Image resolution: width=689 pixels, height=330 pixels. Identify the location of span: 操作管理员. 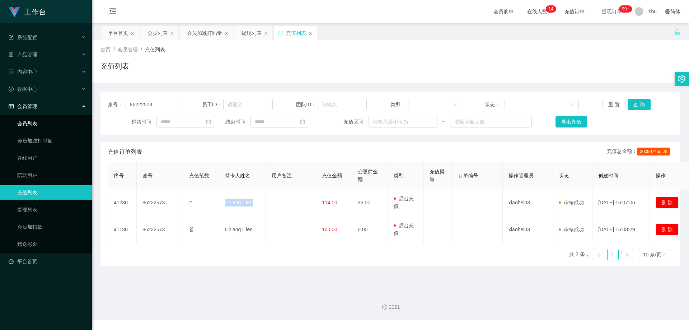
(521, 175).